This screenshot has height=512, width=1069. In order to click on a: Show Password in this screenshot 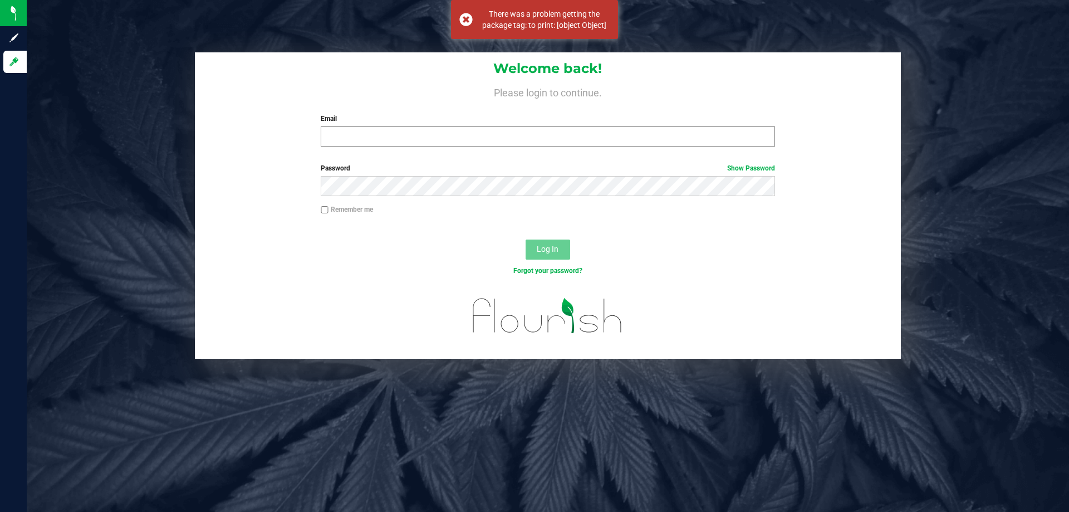, I will do `click(751, 168)`.